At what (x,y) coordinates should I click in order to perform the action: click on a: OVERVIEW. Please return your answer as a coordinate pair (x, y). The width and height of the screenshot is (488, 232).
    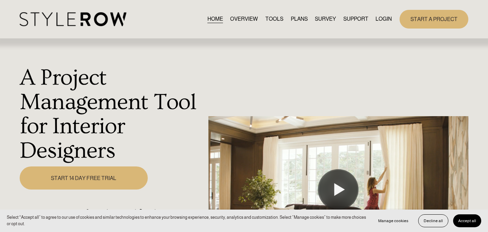
    Looking at the image, I should click on (244, 19).